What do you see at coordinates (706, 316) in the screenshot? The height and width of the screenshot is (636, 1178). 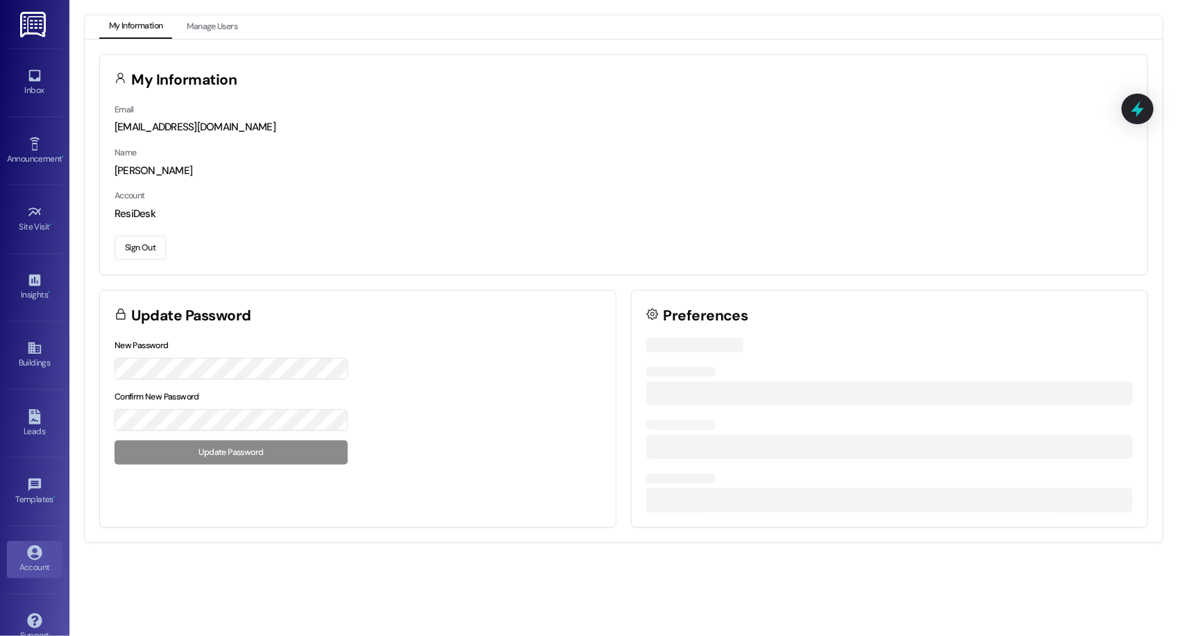 I see `h3: Preferences` at bounding box center [706, 316].